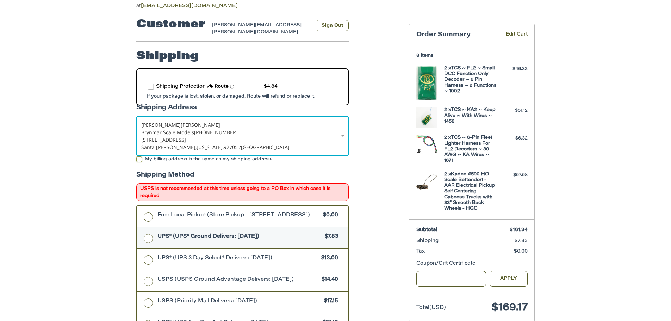  I want to click on h4: 2 x TCS ~ FL2 ~ Small DCC Function Only Decoder ~ 6 Pin Harness ~ 2 Functions ~ 1002, so click(471, 80).